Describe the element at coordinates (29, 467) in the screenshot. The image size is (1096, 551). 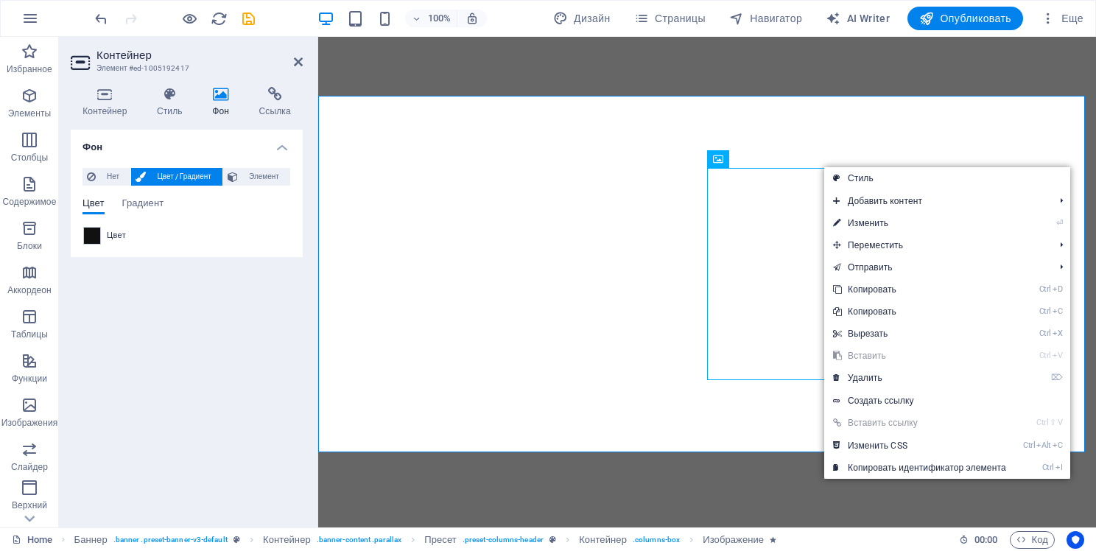
I see `p: Слайдер` at that location.